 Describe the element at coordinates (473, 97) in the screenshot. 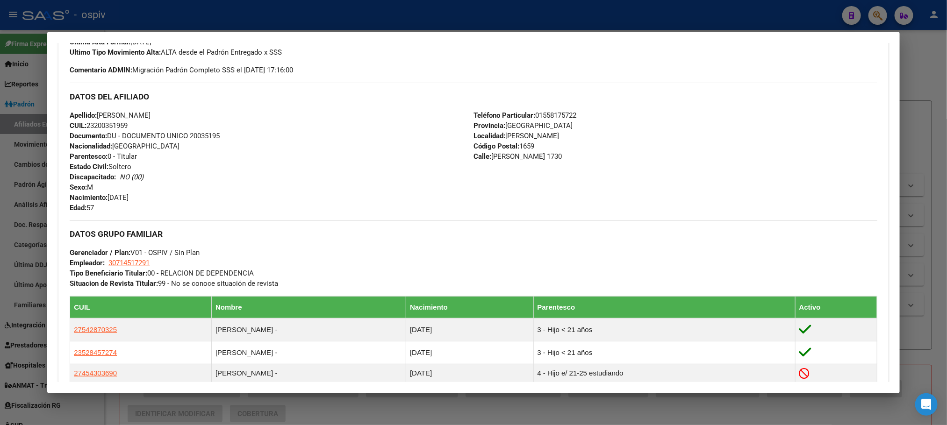

I see `h3: DATOS DEL AFILIADO` at that location.